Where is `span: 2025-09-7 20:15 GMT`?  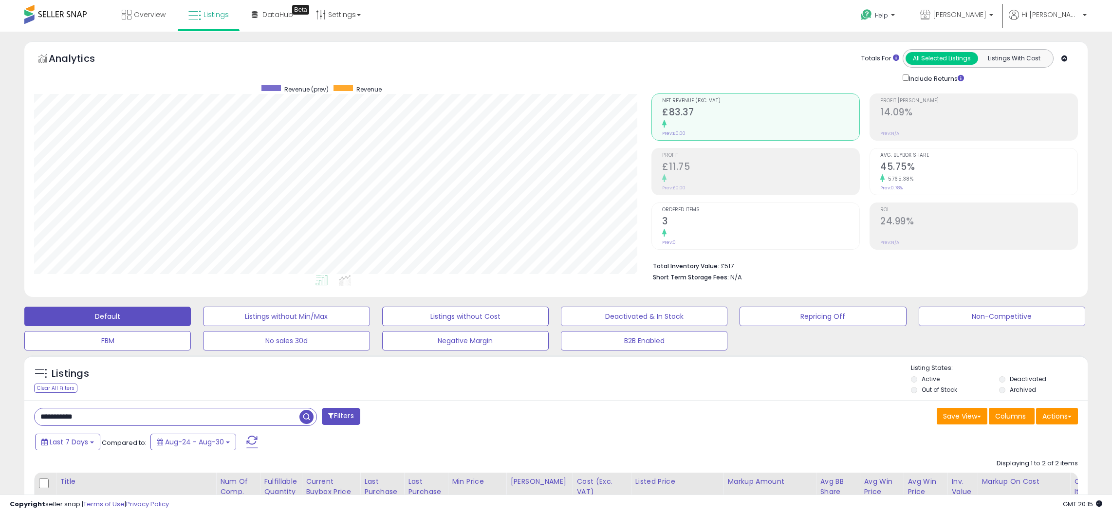 span: 2025-09-7 20:15 GMT is located at coordinates (1082, 504).